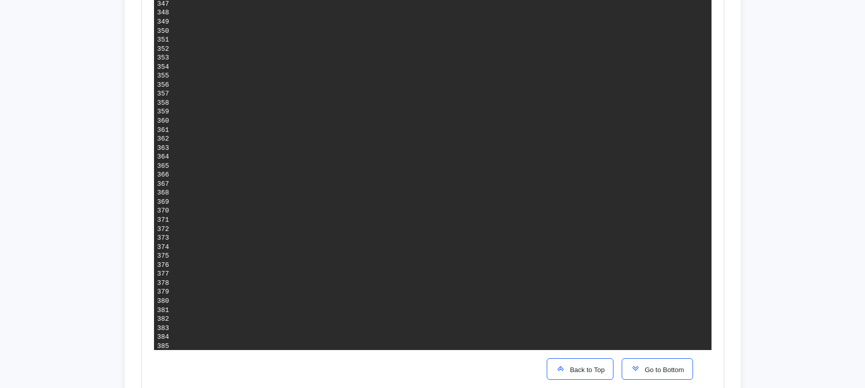 The width and height of the screenshot is (865, 388). What do you see at coordinates (163, 229) in the screenshot?
I see `div: 372` at bounding box center [163, 229].